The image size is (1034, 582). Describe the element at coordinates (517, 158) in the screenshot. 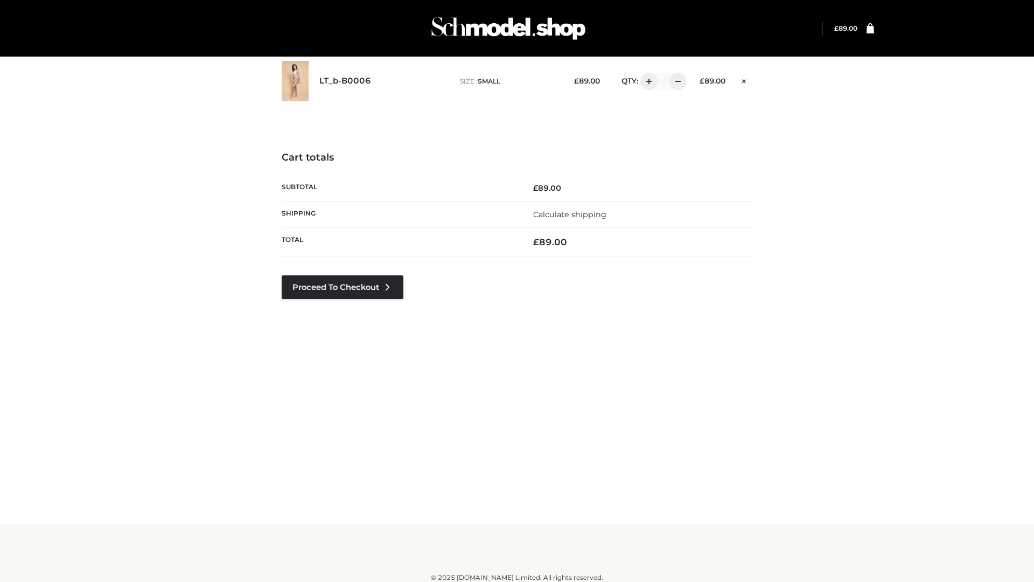

I see `h4: Cart totals` at that location.